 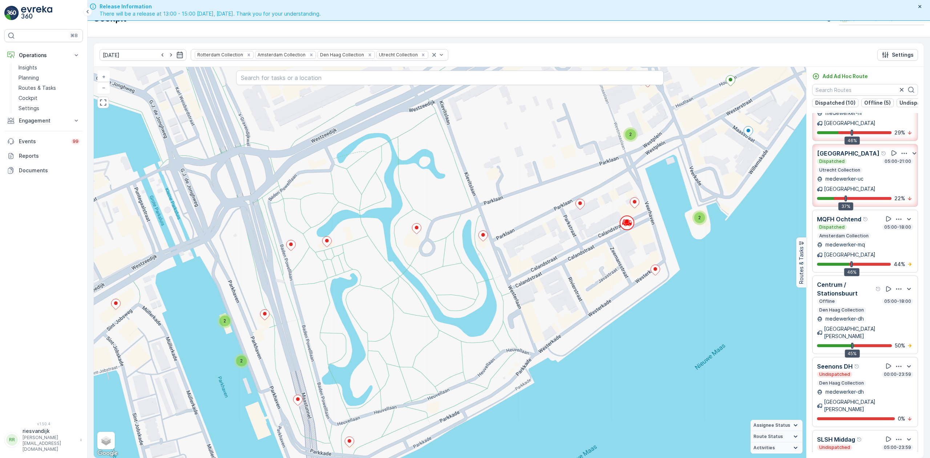 I want to click on div: Remove Amsterdam Collection, so click(x=311, y=55).